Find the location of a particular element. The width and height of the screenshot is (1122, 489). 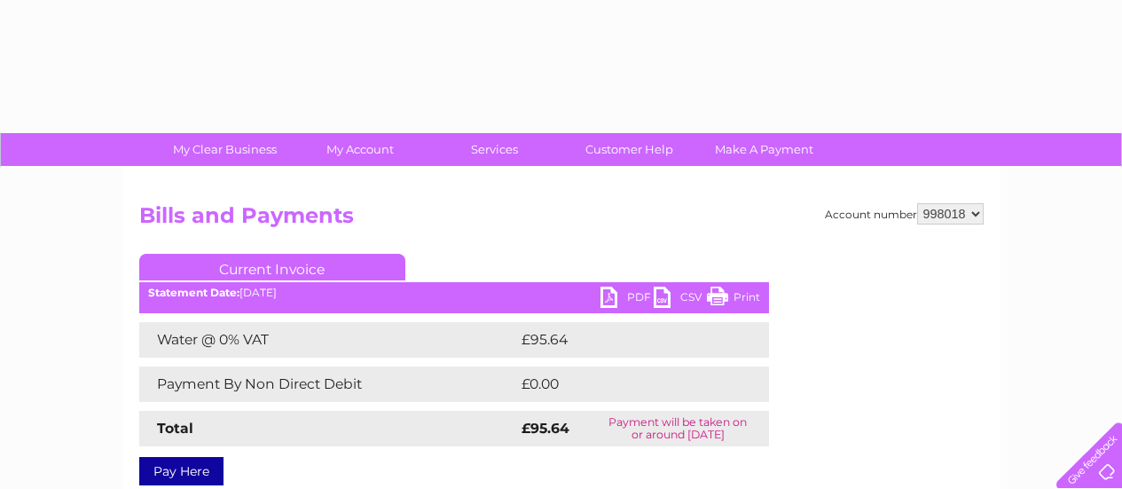

a: PDF is located at coordinates (627, 299).